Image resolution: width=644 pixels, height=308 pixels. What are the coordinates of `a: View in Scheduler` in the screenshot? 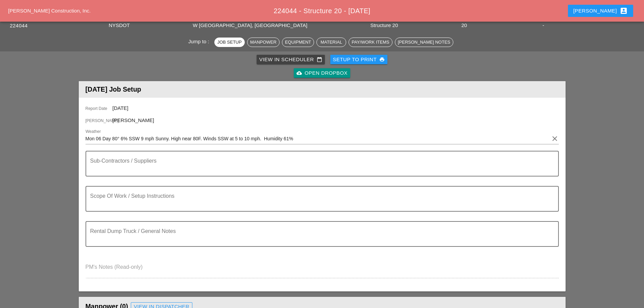 It's located at (291, 60).